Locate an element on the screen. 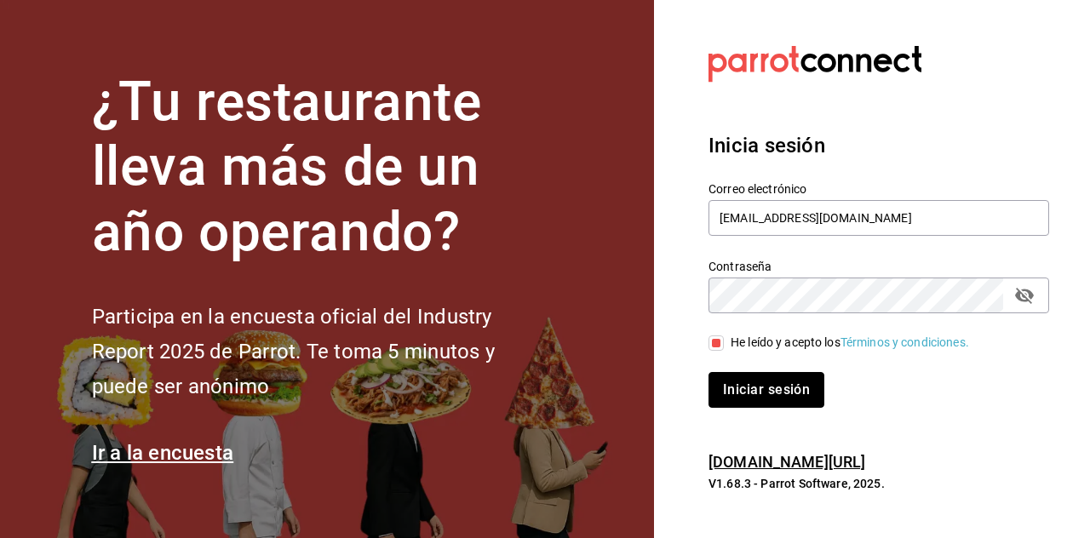  p: V1.68.3 - Parrot Software, 2025. is located at coordinates (879, 484).